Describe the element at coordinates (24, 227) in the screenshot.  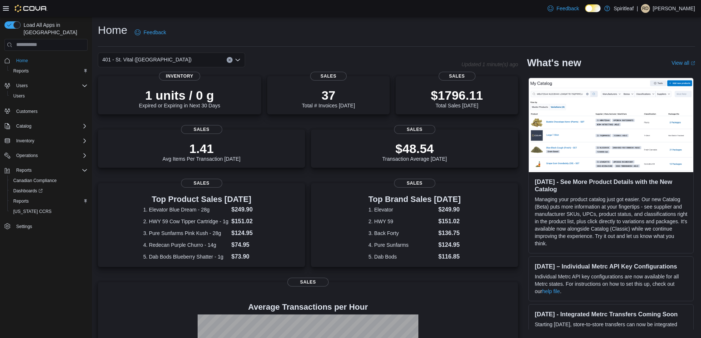
I see `a: Settings` at that location.